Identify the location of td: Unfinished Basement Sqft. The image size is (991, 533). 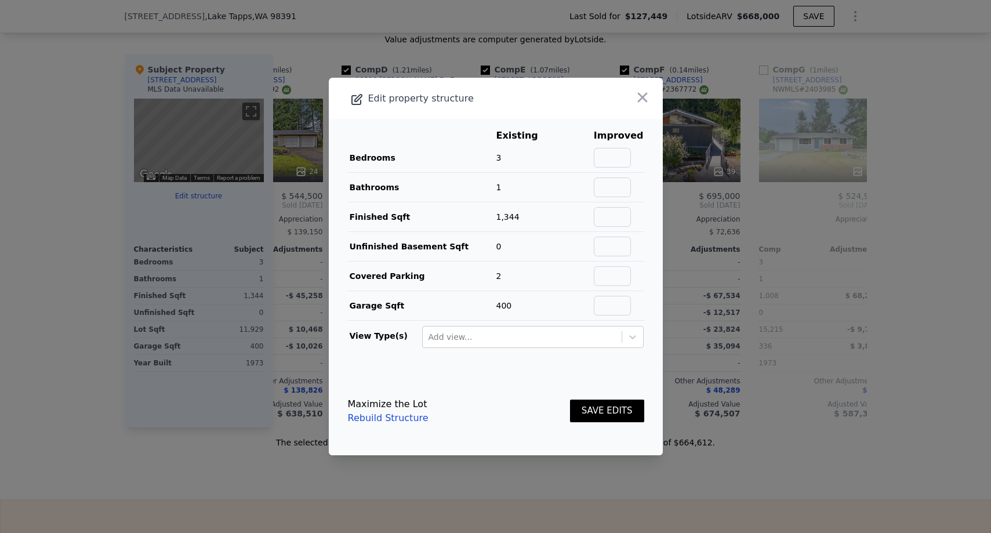
(421, 246).